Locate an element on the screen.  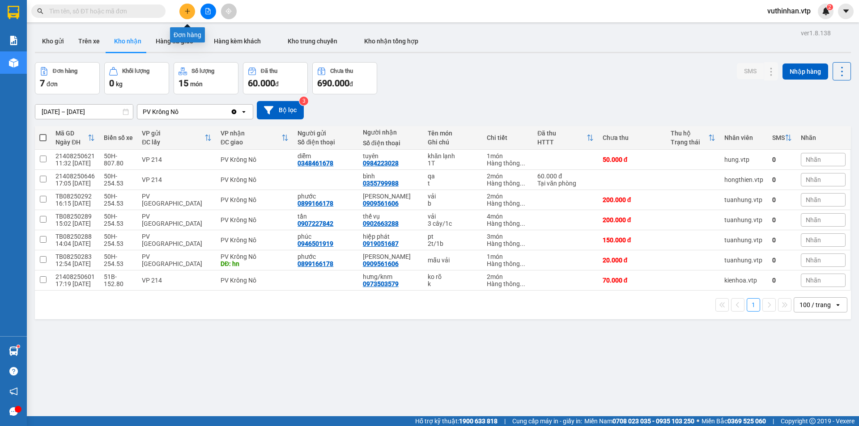
div: 100 / trang is located at coordinates (815, 305).